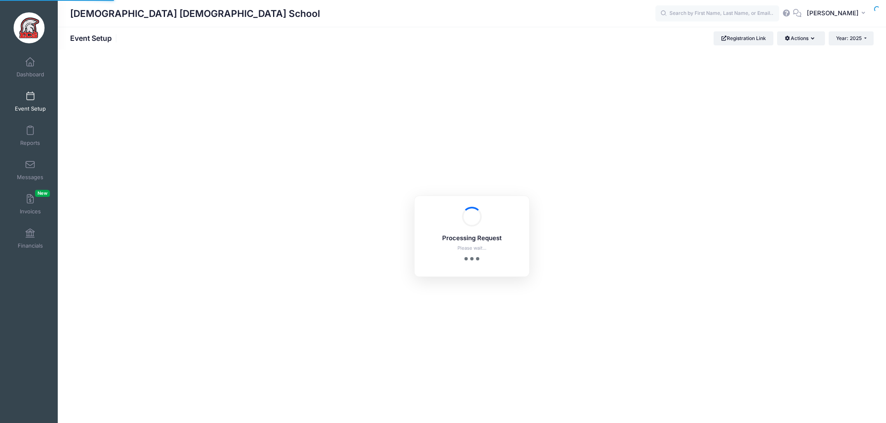  What do you see at coordinates (30, 101) in the screenshot?
I see `a: Event Setup` at bounding box center [30, 101].